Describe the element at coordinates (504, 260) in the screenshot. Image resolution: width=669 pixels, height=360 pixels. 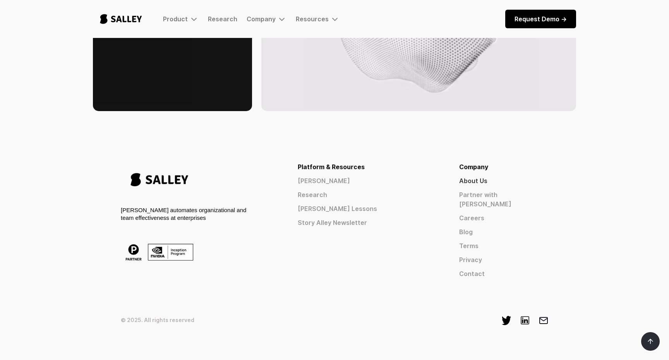
I see `a: Privacy` at that location.